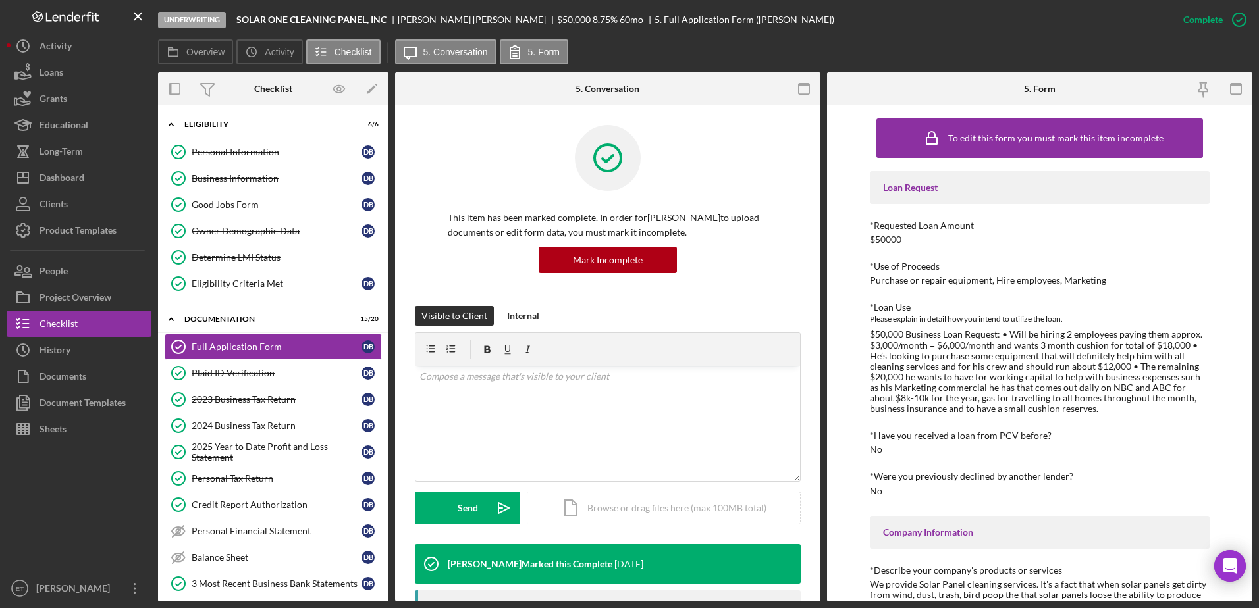 This screenshot has width=1259, height=608. I want to click on div: Send, so click(467, 508).